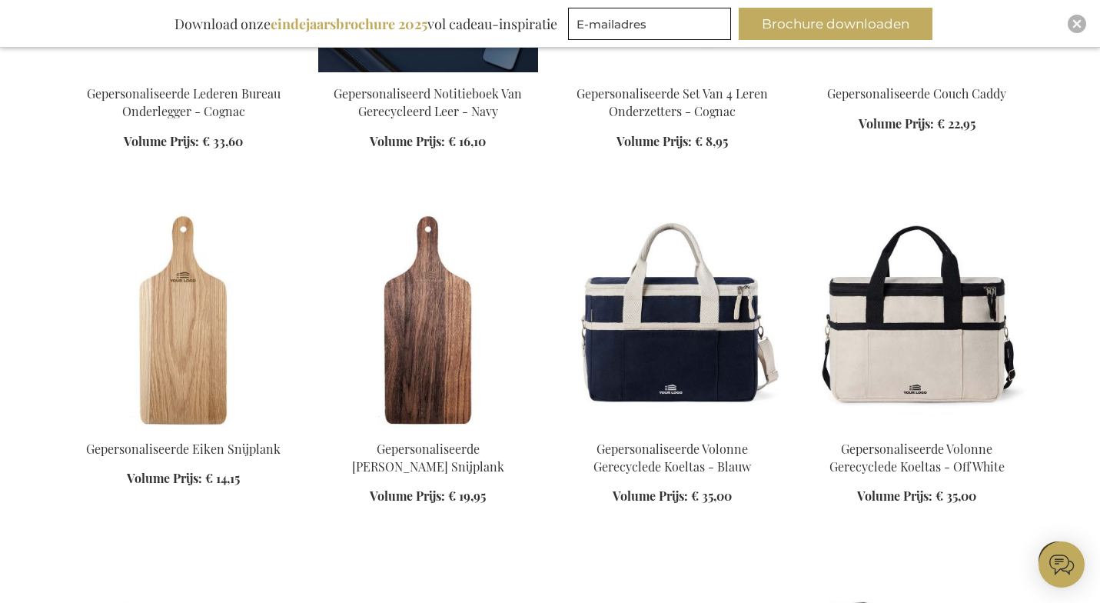 The width and height of the screenshot is (1100, 603). Describe the element at coordinates (428, 428) in the screenshot. I see `a: Gepersonaliseerde Walnoot Snijplank` at that location.